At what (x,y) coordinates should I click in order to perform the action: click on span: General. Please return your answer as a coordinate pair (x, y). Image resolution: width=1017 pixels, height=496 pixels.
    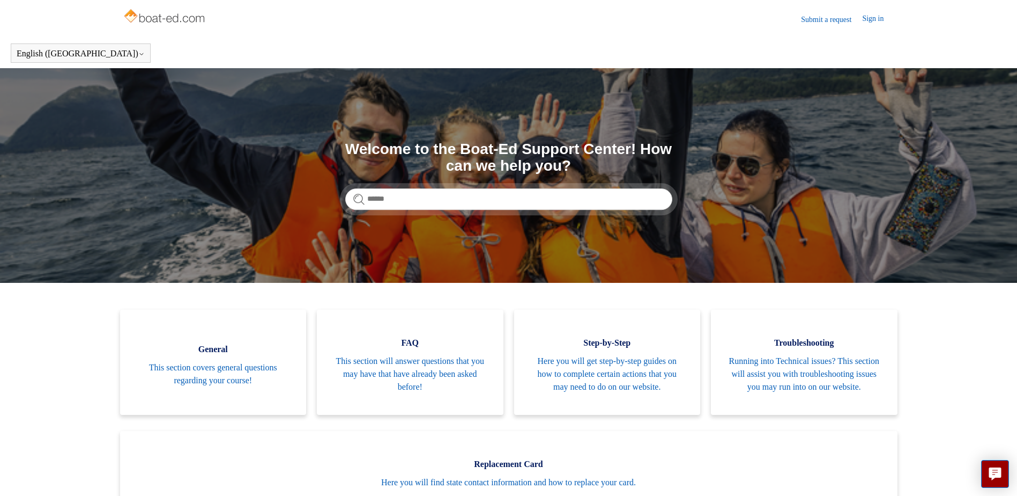
    Looking at the image, I should click on (213, 349).